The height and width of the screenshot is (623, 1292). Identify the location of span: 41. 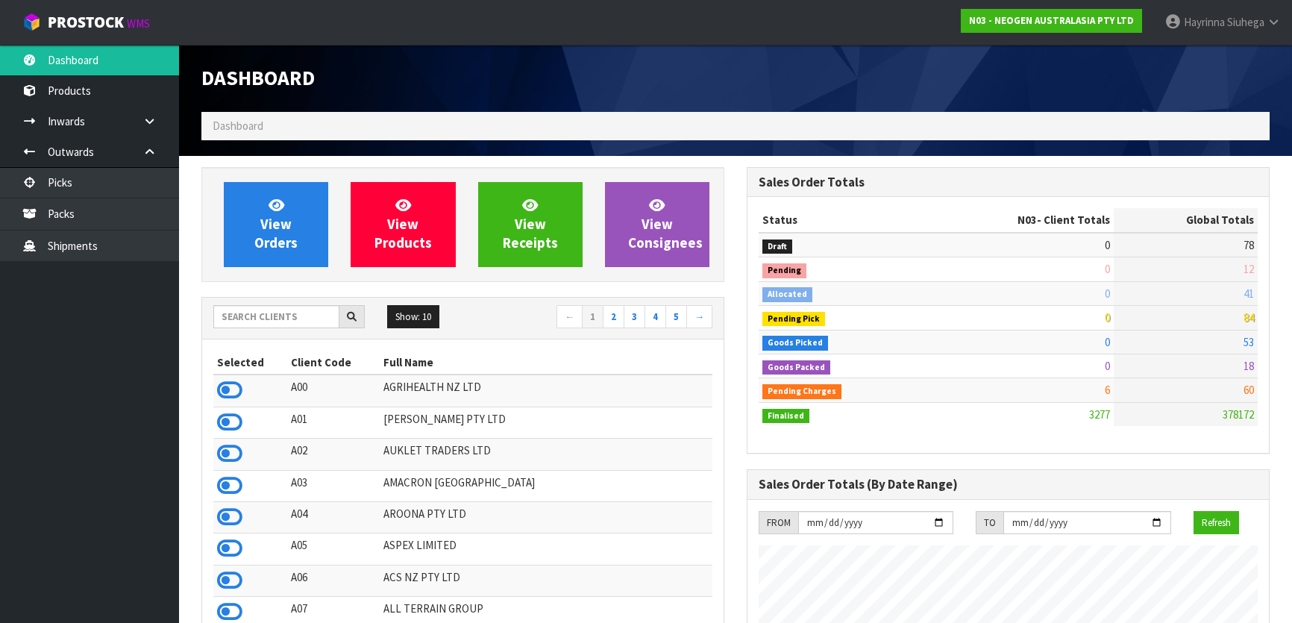
(1248, 293).